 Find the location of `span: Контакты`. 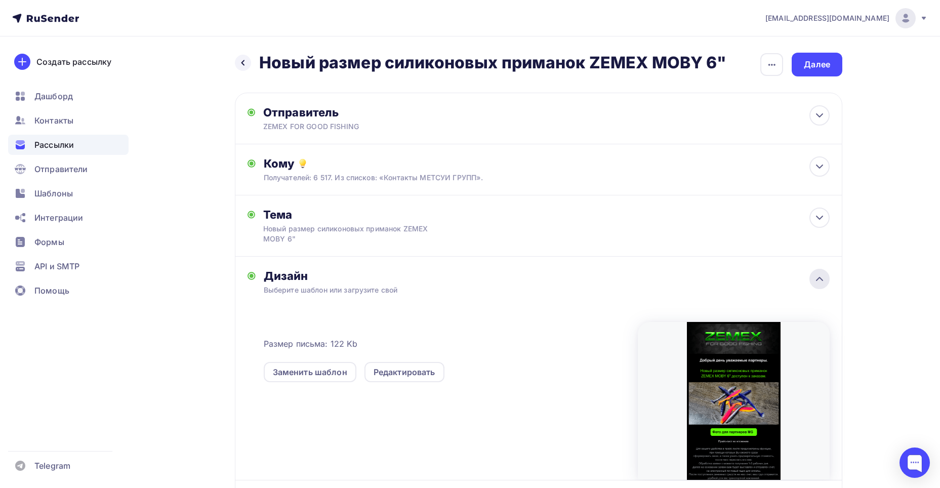

span: Контакты is located at coordinates (54, 120).